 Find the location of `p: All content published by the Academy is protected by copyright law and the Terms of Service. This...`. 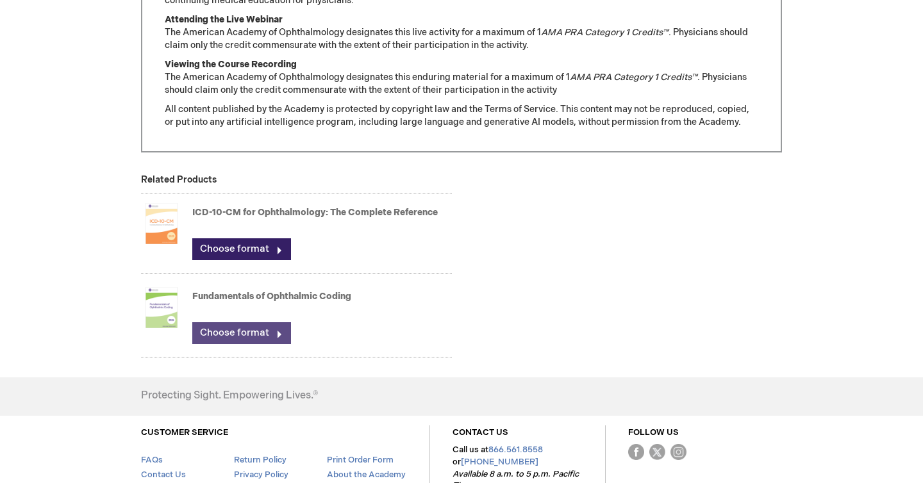

p: All content published by the Academy is protected by copyright law and the Terms of Service. This... is located at coordinates (462, 116).